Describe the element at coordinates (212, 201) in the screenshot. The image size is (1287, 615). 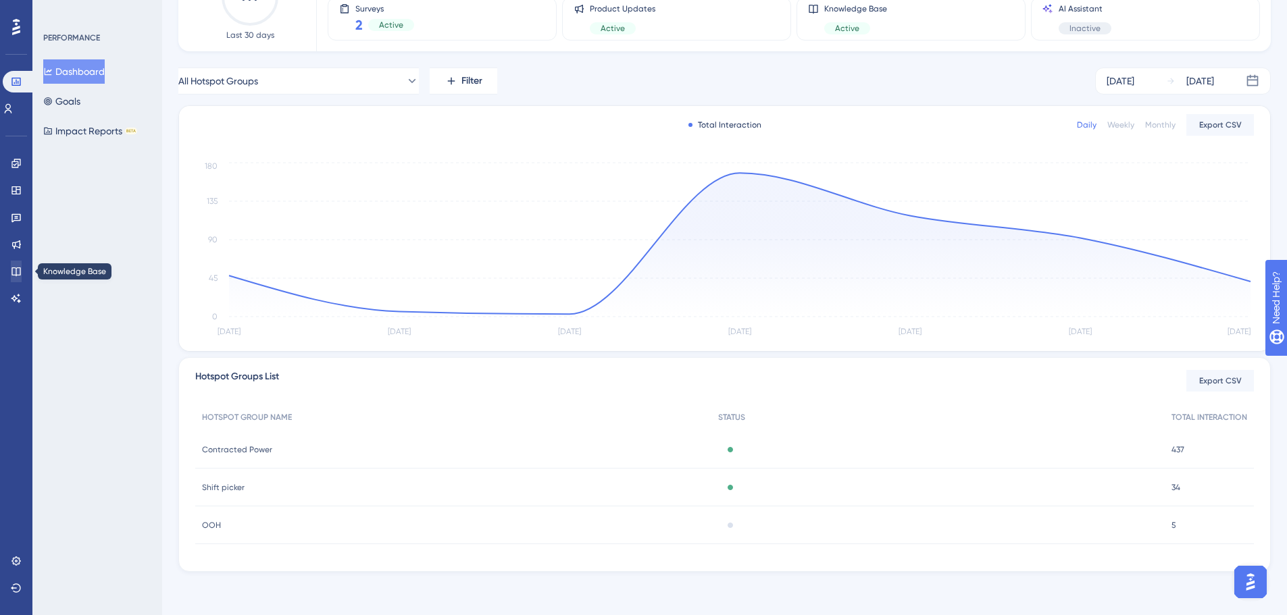
I see `tspan: 135` at that location.